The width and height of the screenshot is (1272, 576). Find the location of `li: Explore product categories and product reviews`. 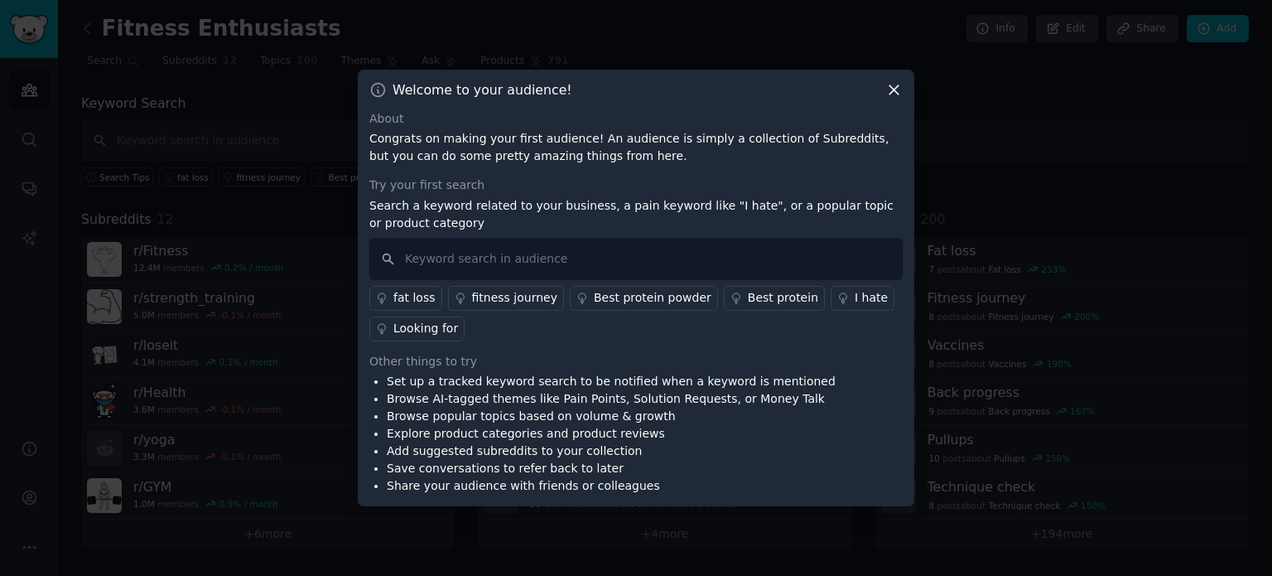

li: Explore product categories and product reviews is located at coordinates (611, 433).